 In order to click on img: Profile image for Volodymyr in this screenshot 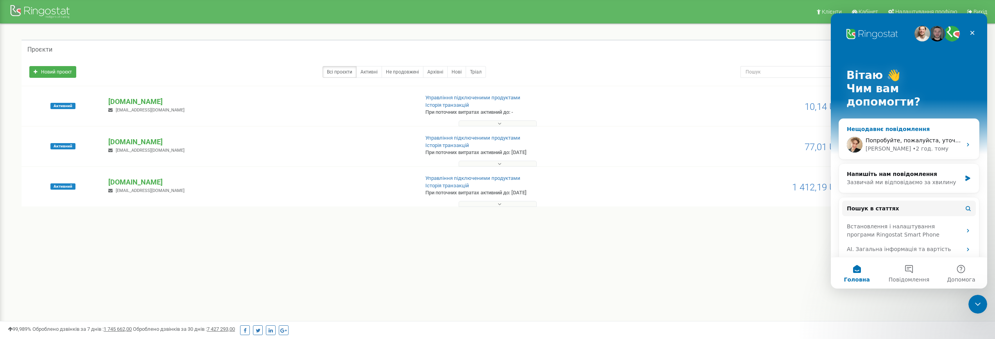, I will do `click(24, 131)`.